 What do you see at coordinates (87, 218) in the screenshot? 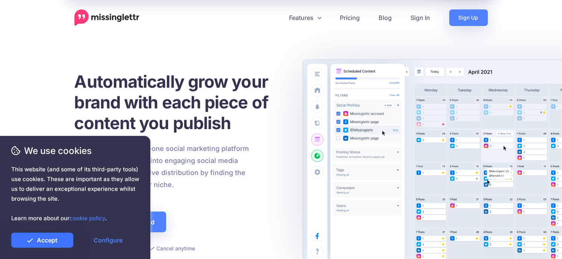
I see `a: cookie policy` at bounding box center [87, 218].